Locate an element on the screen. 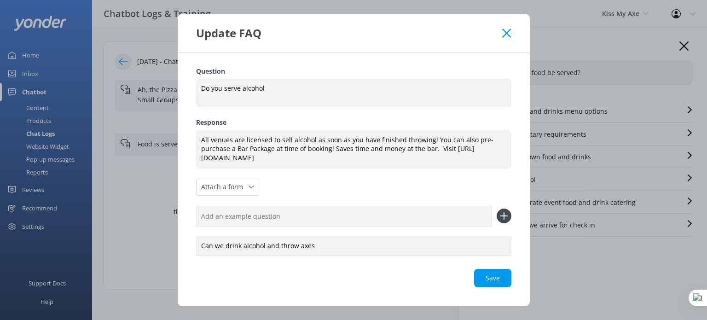 The height and width of the screenshot is (320, 707). span: Attach a form is located at coordinates (225, 187).